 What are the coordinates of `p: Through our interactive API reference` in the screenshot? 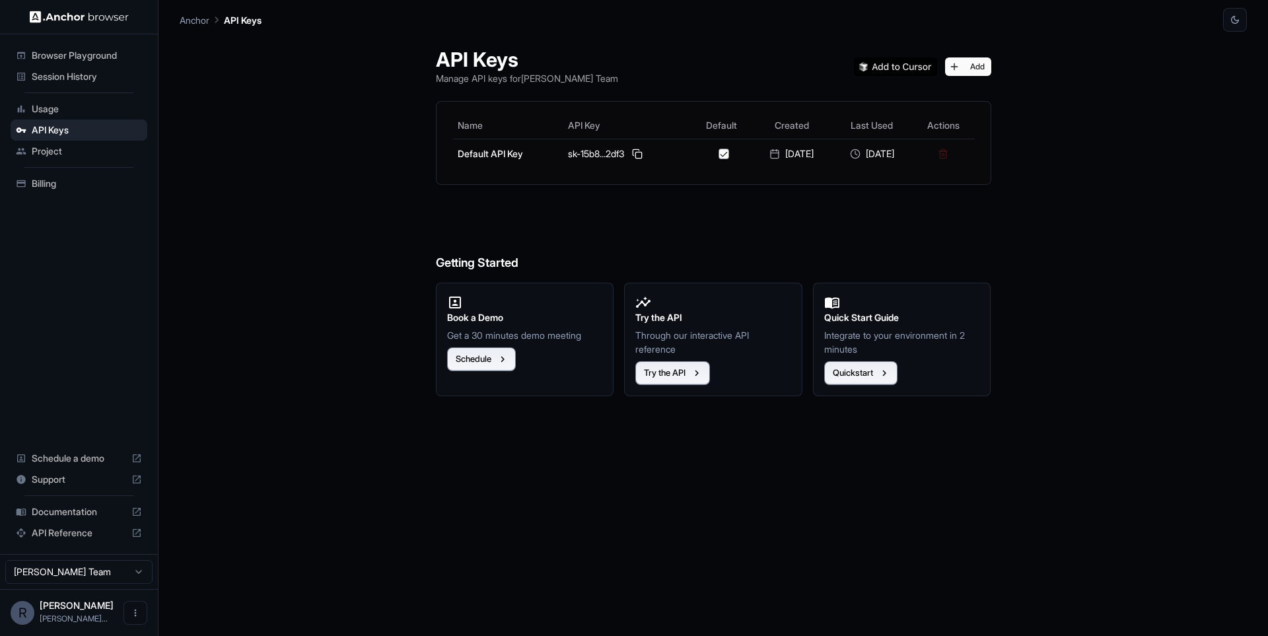 It's located at (713, 342).